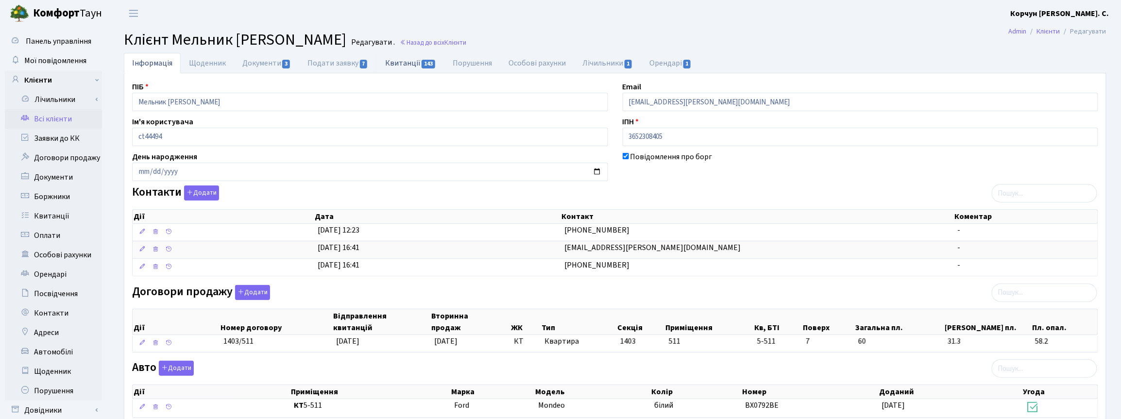 The height and width of the screenshot is (419, 1121). Describe the element at coordinates (492, 392) in the screenshot. I see `th: Марка` at that location.